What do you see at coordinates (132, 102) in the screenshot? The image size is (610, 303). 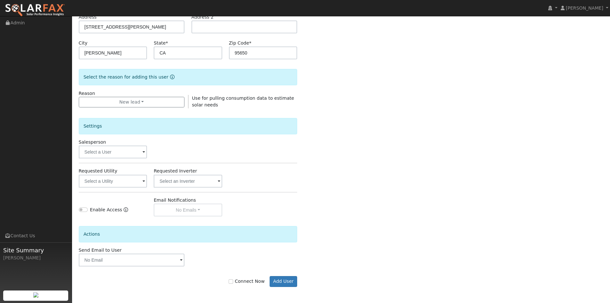 I see `button: New lead` at bounding box center [132, 102].